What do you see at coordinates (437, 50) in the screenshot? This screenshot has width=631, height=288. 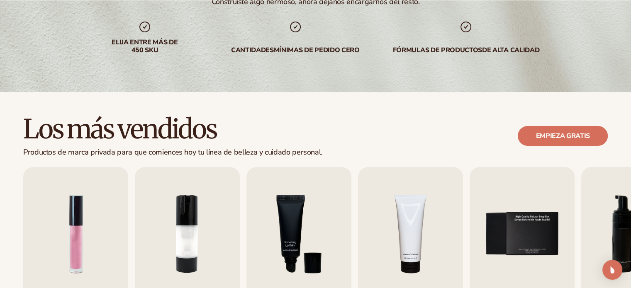 I see `font: Fórmulas de productos` at bounding box center [437, 50].